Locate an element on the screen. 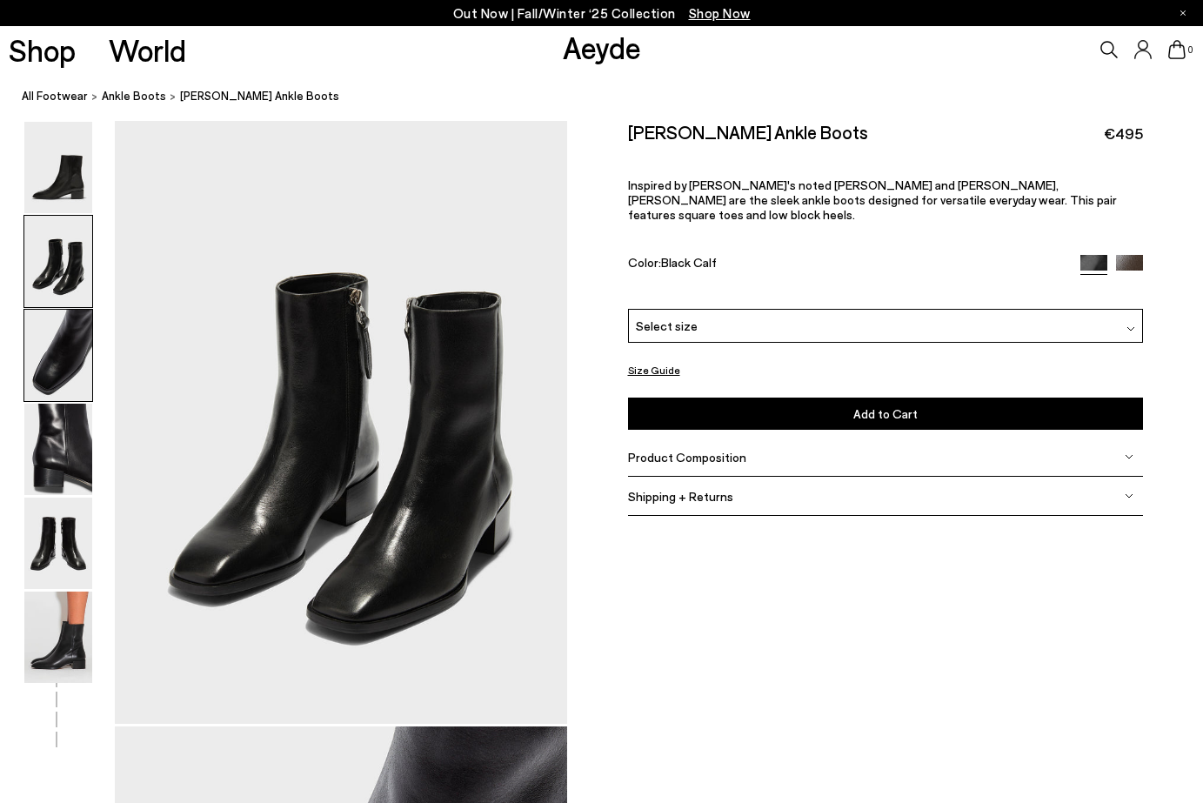 This screenshot has width=1203, height=803. button: Add to Cart is located at coordinates (886, 413).